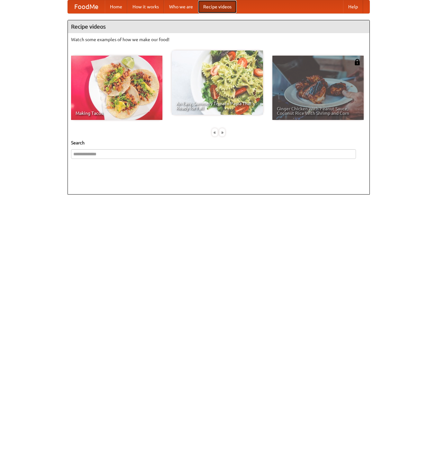  Describe the element at coordinates (219, 143) in the screenshot. I see `h5: Search` at that location.